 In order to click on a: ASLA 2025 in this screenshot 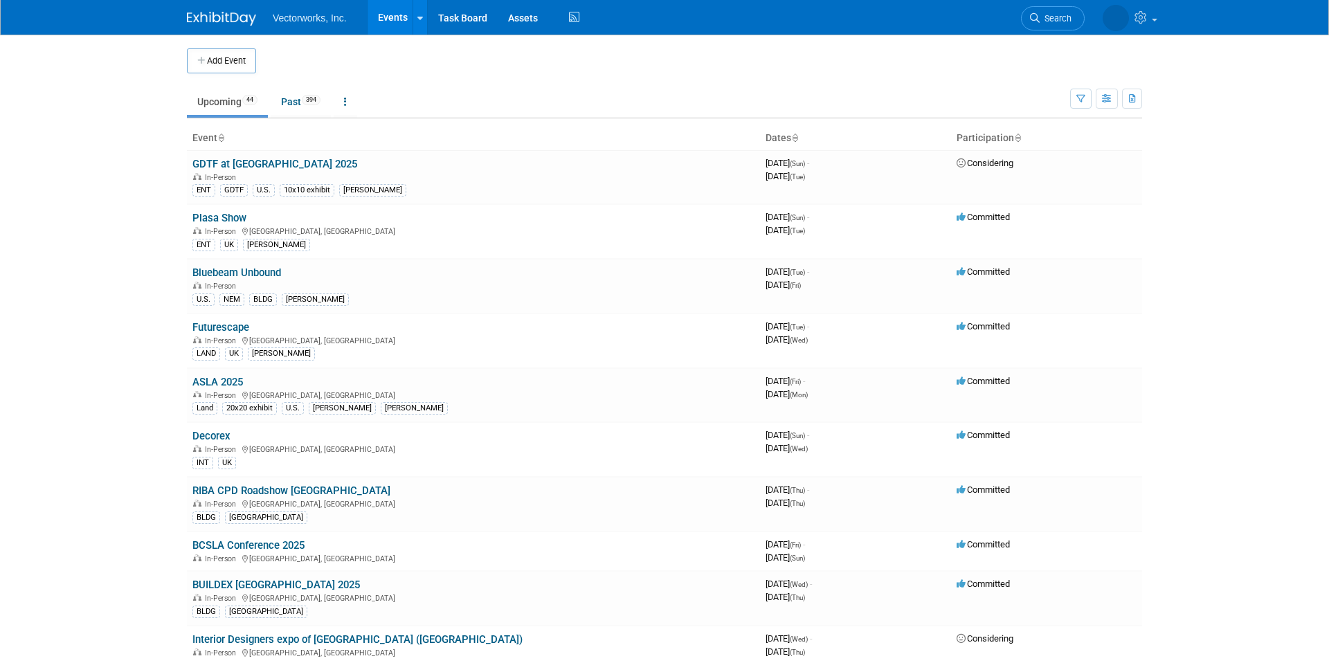, I will do `click(217, 382)`.